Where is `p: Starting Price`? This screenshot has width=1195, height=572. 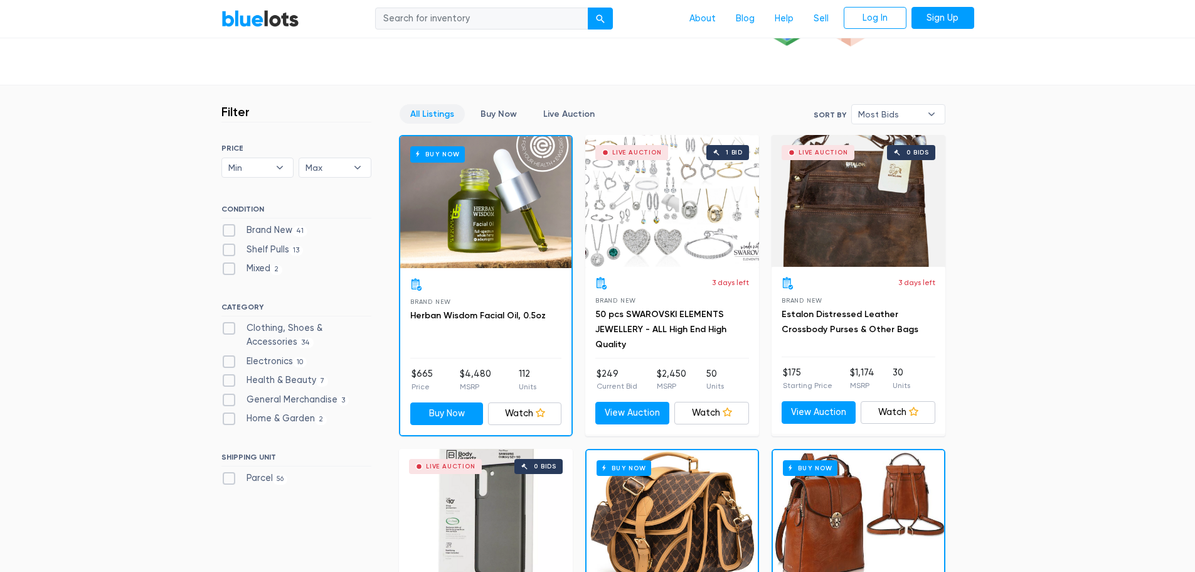
p: Starting Price is located at coordinates (808, 385).